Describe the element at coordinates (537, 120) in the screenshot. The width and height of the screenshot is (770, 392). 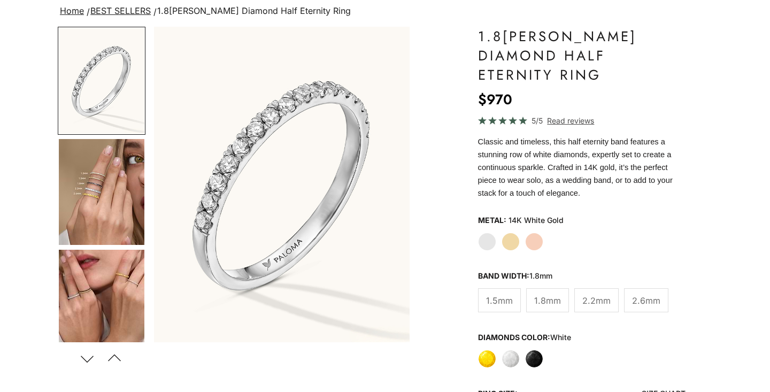
I see `span: 5/5` at that location.